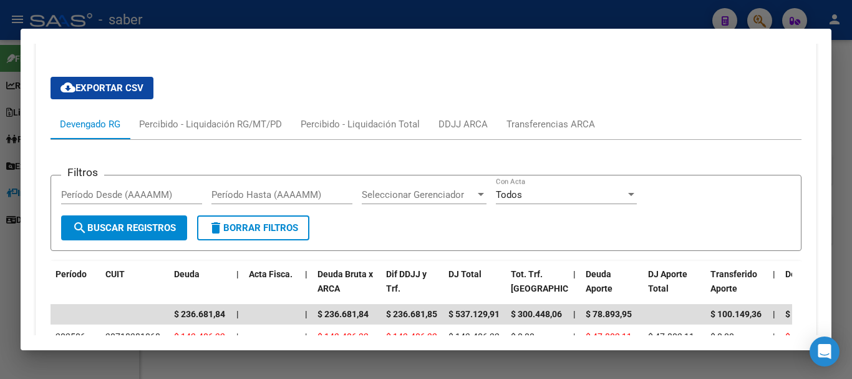  I want to click on span: Seleccionar Gerenciador, so click(418, 195).